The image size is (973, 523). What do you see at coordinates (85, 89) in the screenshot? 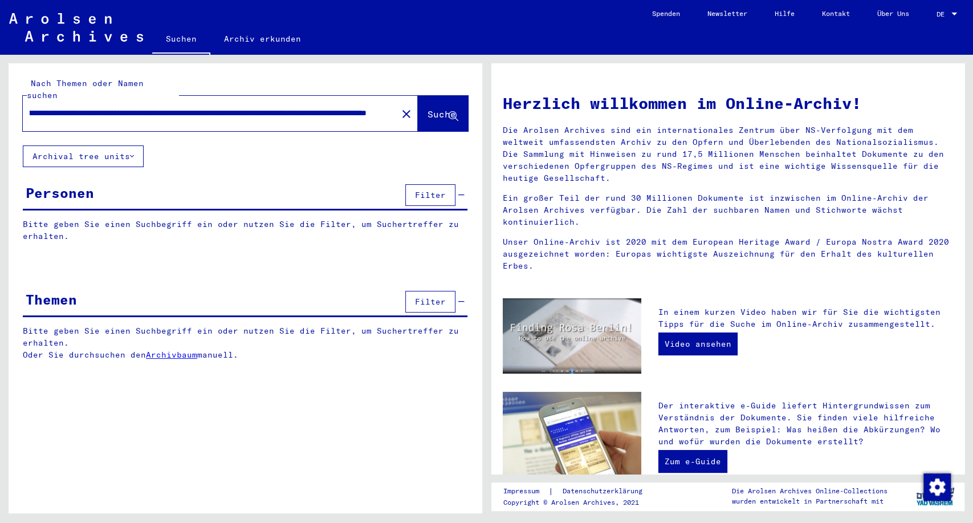
I see `mat-label: Nach Themen oder Namen suchen` at bounding box center [85, 89].